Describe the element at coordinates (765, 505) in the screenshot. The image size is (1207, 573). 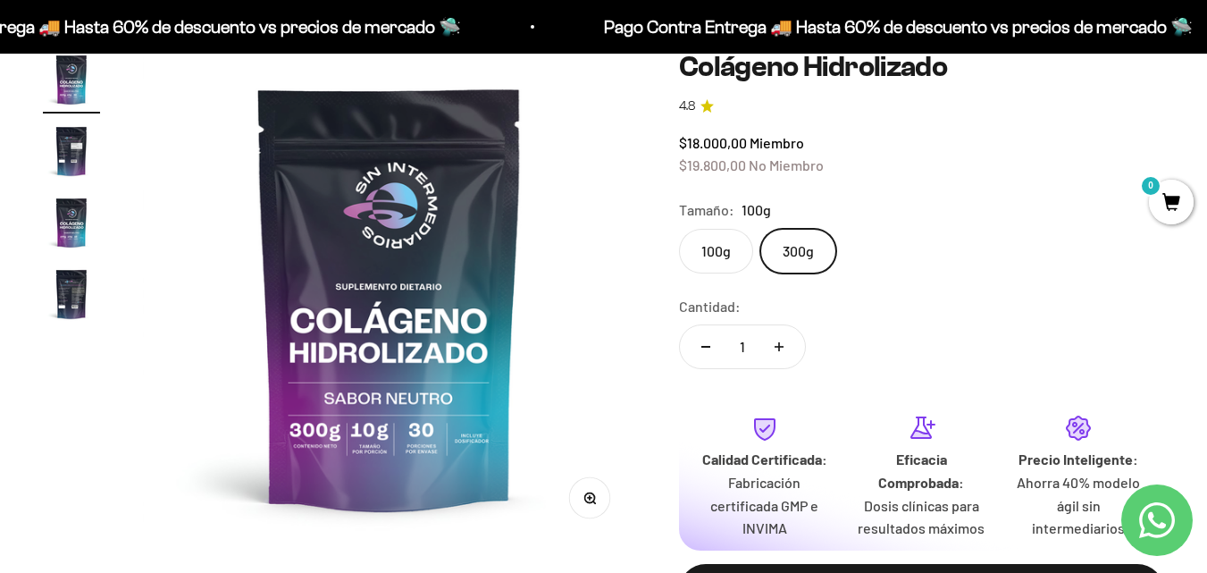
I see `p: Fabricación certificada GMP e INVIMA` at that location.